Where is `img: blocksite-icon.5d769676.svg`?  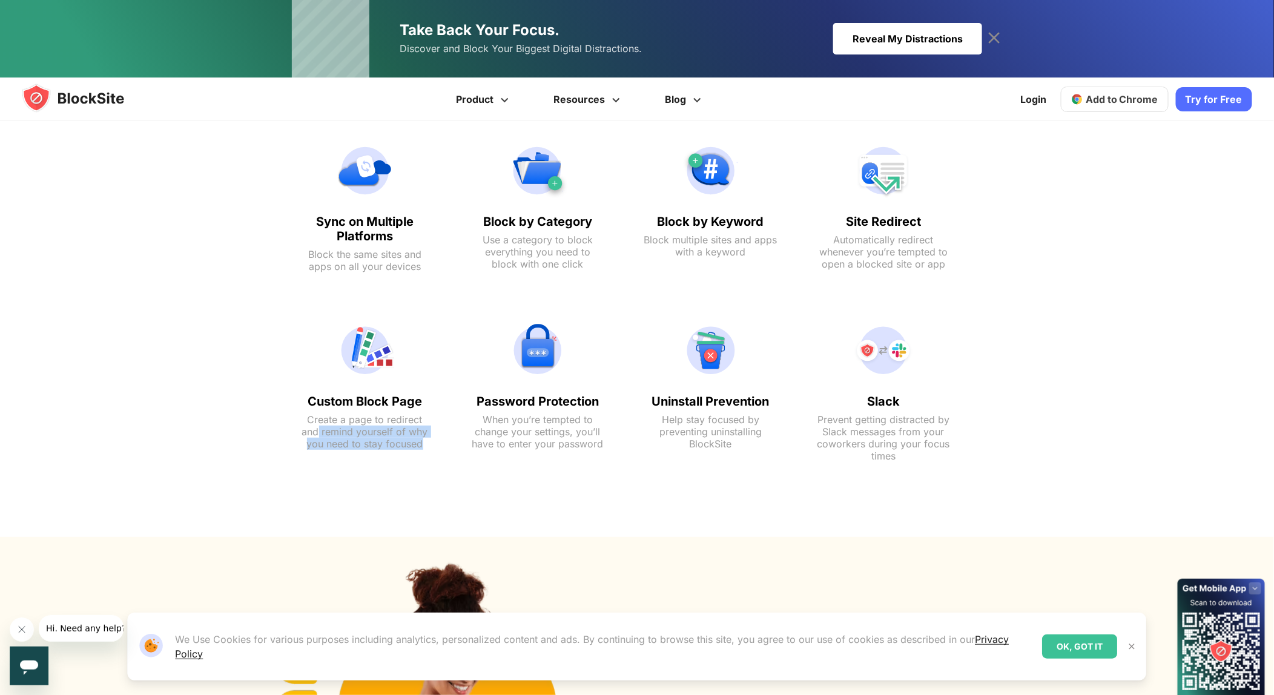 img: blocksite-icon.5d769676.svg is located at coordinates (85, 98).